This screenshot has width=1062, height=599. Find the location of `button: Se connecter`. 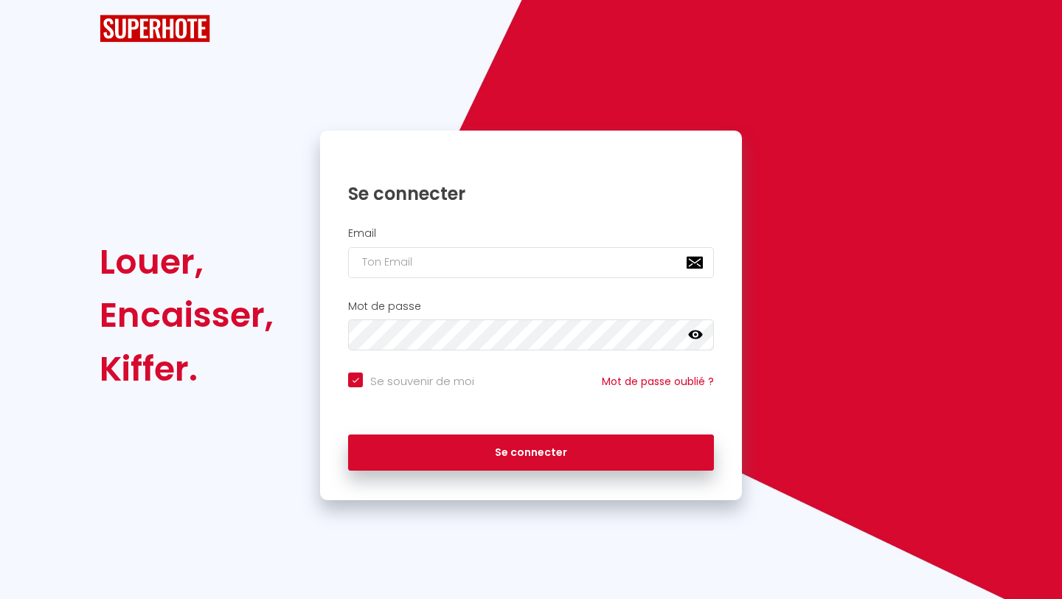

button: Se connecter is located at coordinates (531, 453).